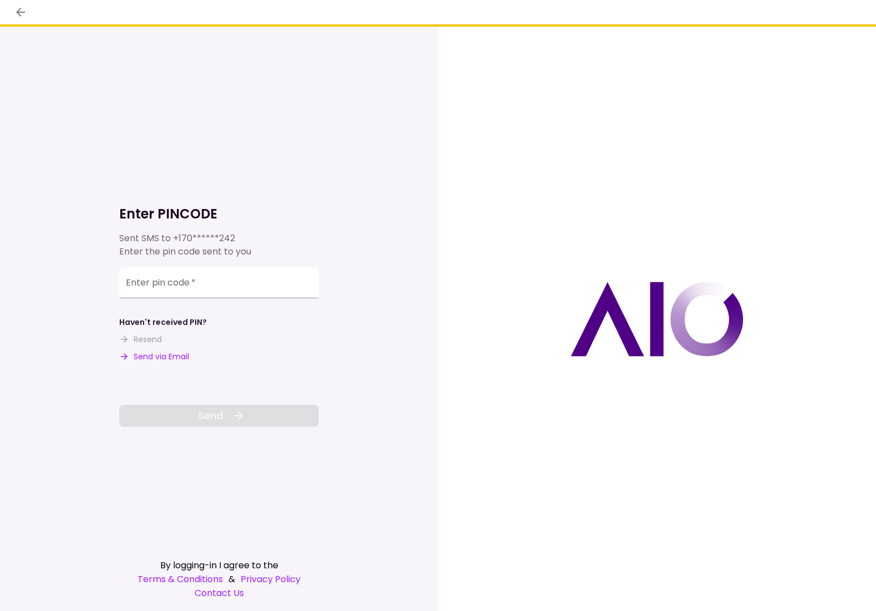  What do you see at coordinates (270, 578) in the screenshot?
I see `a: Privacy Policy` at bounding box center [270, 578].